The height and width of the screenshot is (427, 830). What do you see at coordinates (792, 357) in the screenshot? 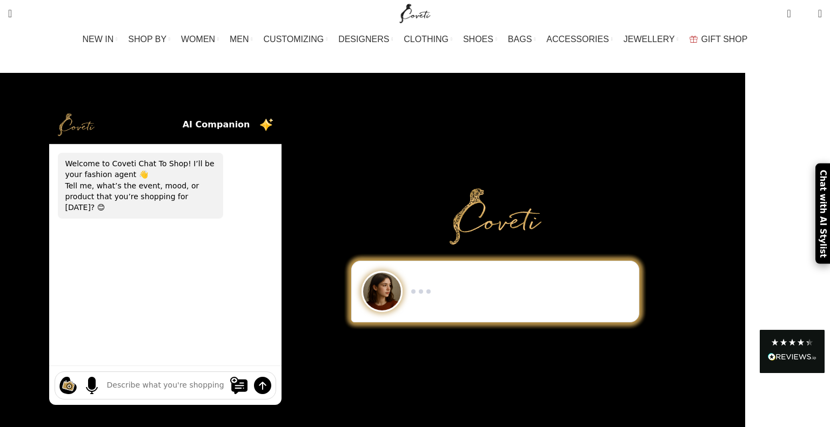
I see `img: REVIEWS.io` at bounding box center [792, 357].